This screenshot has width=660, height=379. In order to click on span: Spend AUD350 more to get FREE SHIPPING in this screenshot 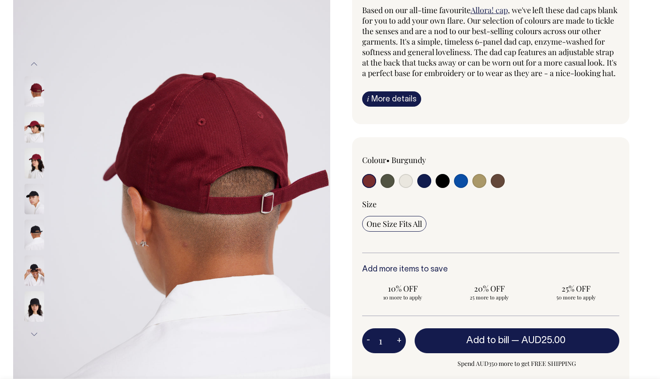, I will do `click(517, 364)`.